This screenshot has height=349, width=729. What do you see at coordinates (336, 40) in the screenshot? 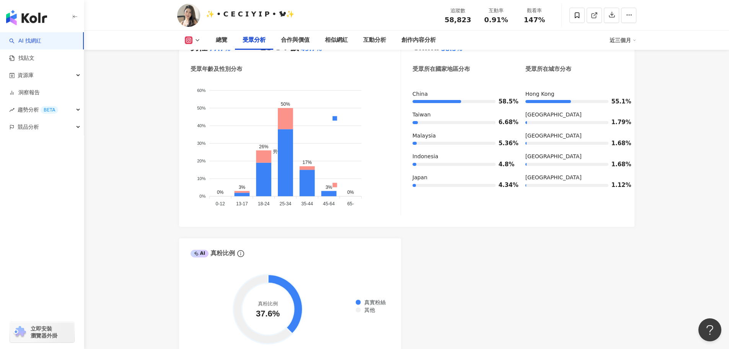
I see `div: 相似網紅` at bounding box center [336, 40].